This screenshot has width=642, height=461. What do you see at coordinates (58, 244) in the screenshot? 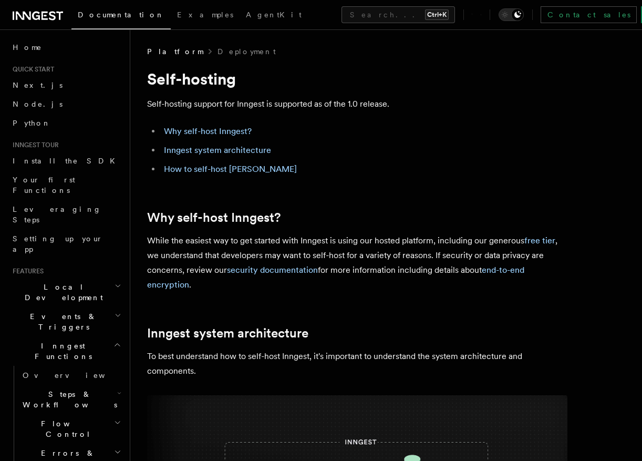
I see `span: Setting up your app` at bounding box center [58, 244].